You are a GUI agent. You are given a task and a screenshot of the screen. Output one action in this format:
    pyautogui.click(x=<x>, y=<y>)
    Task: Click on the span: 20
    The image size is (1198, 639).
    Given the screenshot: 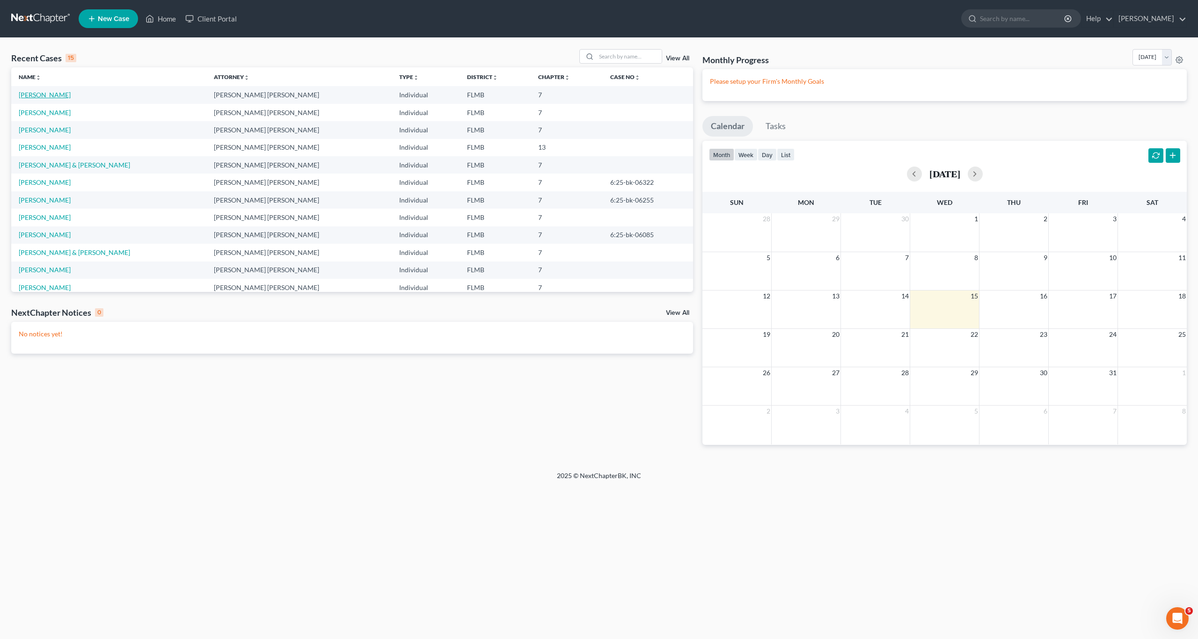 What is the action you would take?
    pyautogui.click(x=836, y=335)
    